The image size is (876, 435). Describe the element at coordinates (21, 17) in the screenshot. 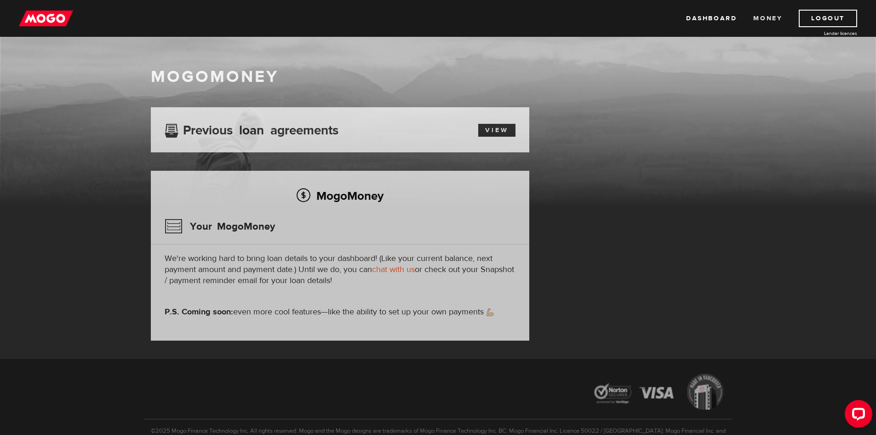

I see `button: Open LiveChat chat widget` at that location.